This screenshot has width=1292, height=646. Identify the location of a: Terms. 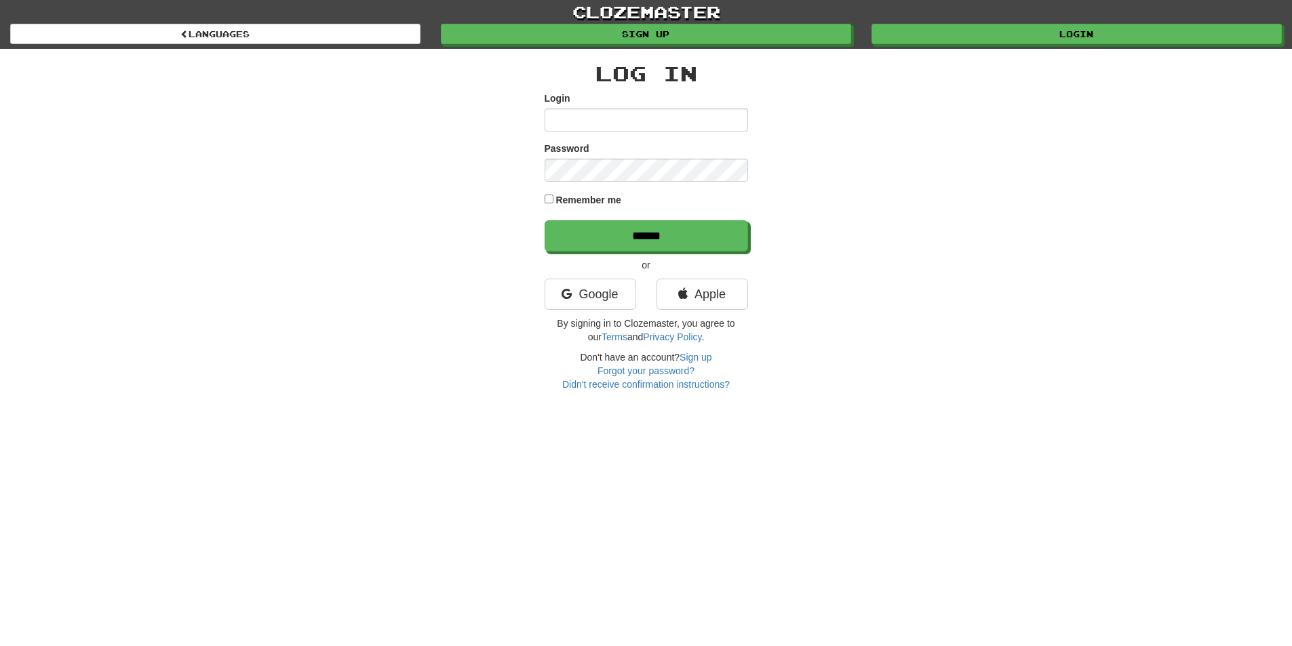
(614, 337).